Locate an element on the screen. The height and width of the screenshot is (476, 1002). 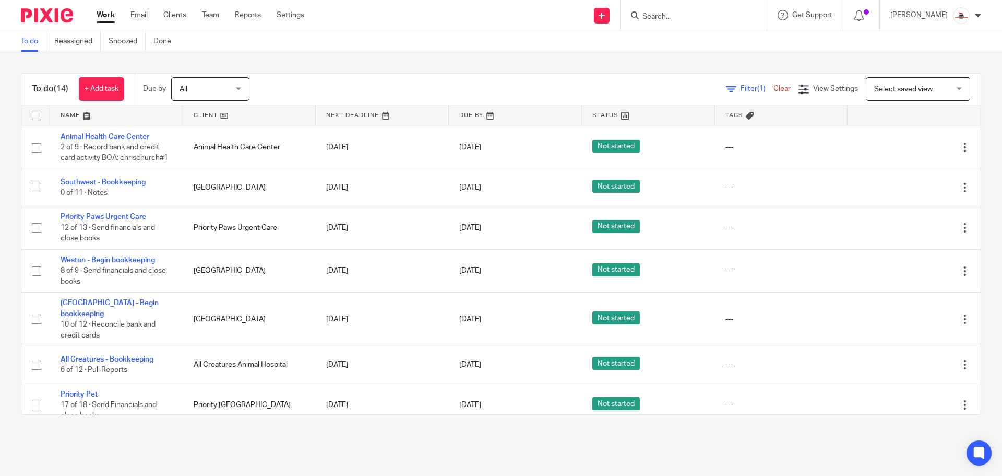
span: 0 of 11 · Notes is located at coordinates (84, 193).